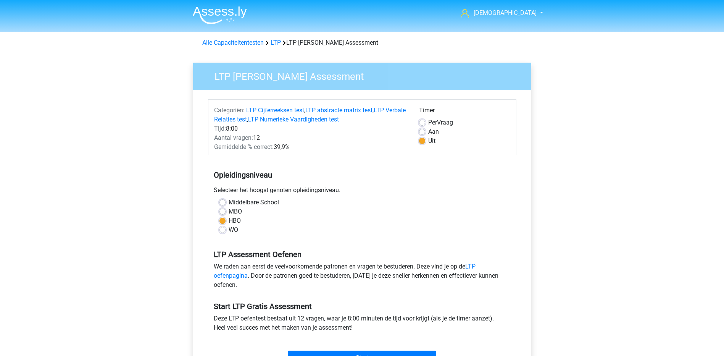 Image resolution: width=724 pixels, height=356 pixels. Describe the element at coordinates (362, 306) in the screenshot. I see `h5: Start LTP Gratis Assessment` at that location.